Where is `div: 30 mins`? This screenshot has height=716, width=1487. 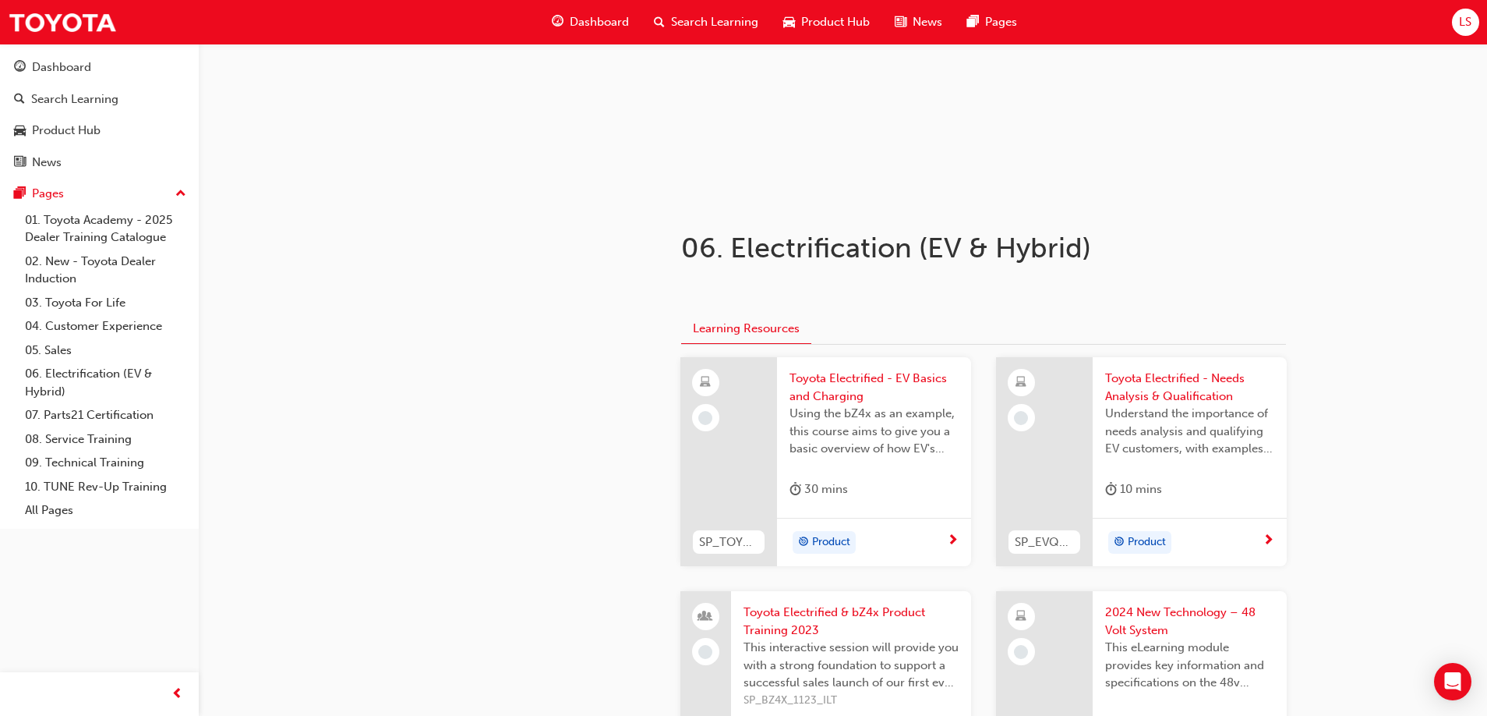 div: 30 mins is located at coordinates (819, 489).